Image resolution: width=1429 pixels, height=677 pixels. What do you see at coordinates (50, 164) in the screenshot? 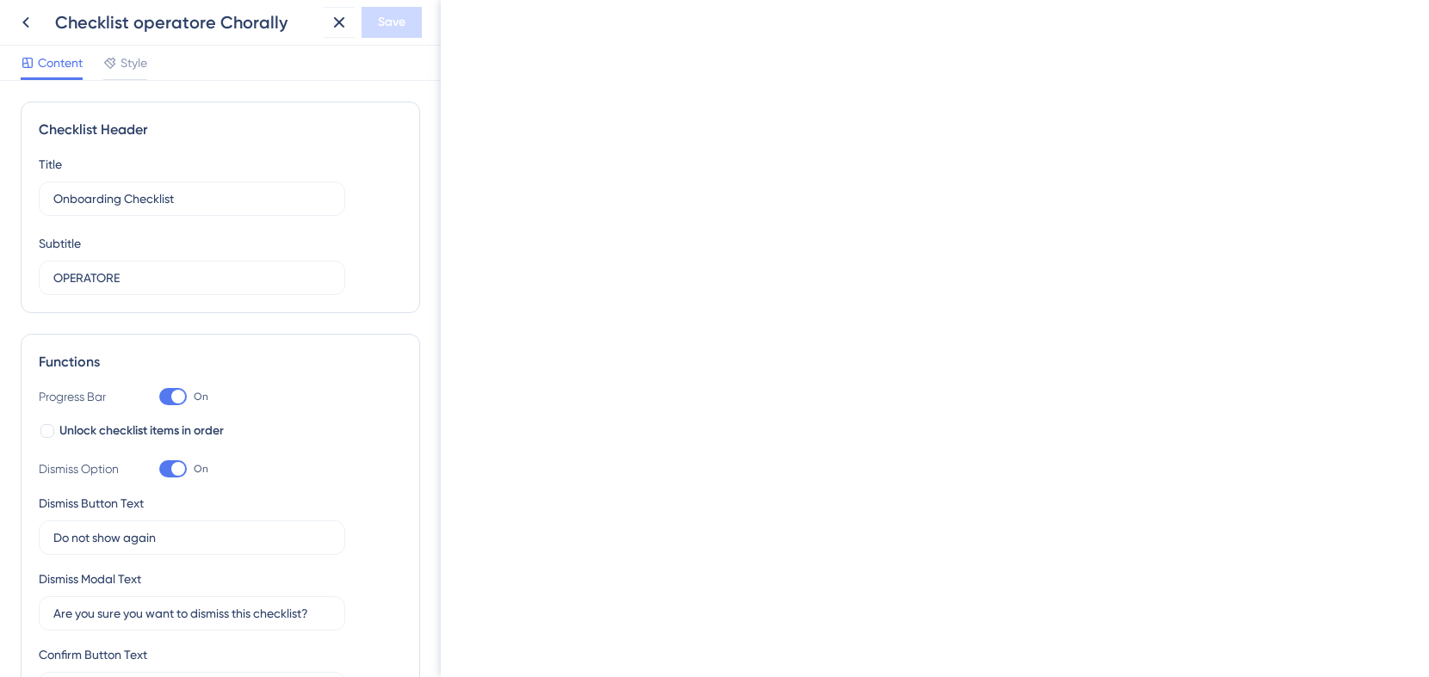
I see `div: Title` at bounding box center [50, 164].